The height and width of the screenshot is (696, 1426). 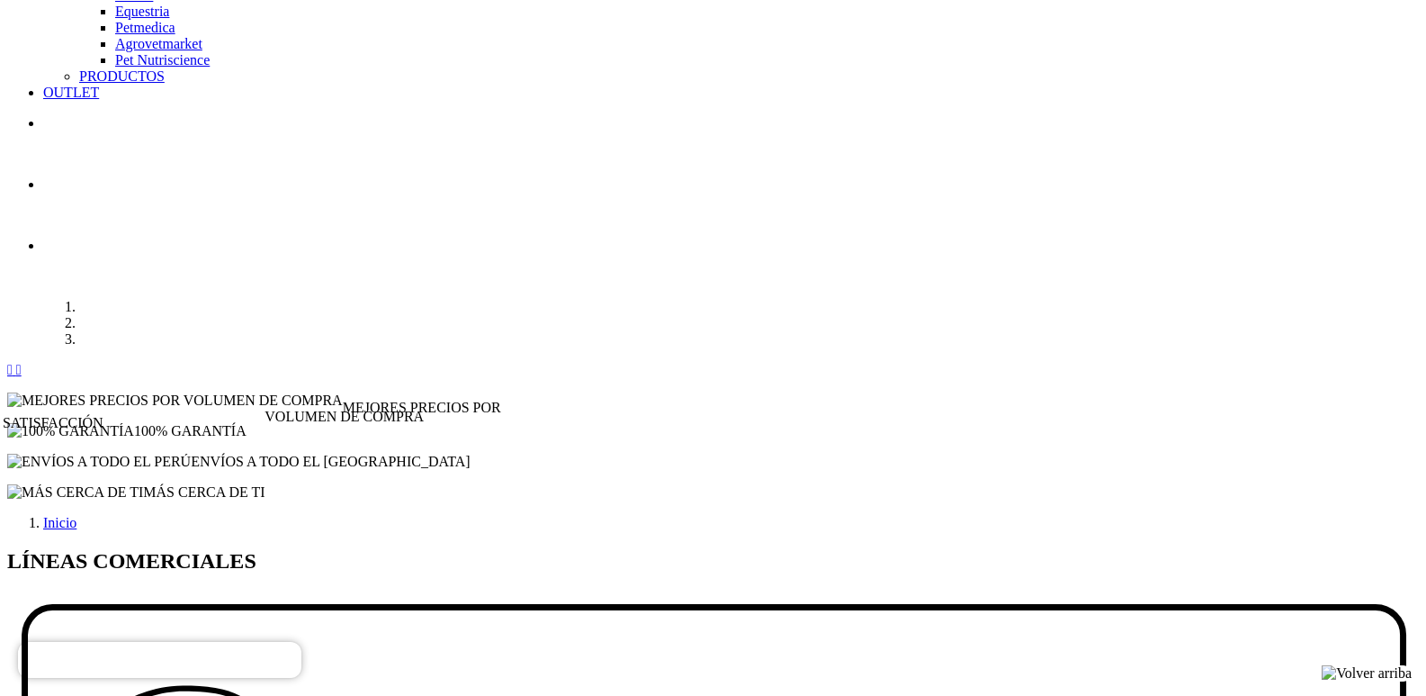 I want to click on span: Petmedica, so click(x=145, y=27).